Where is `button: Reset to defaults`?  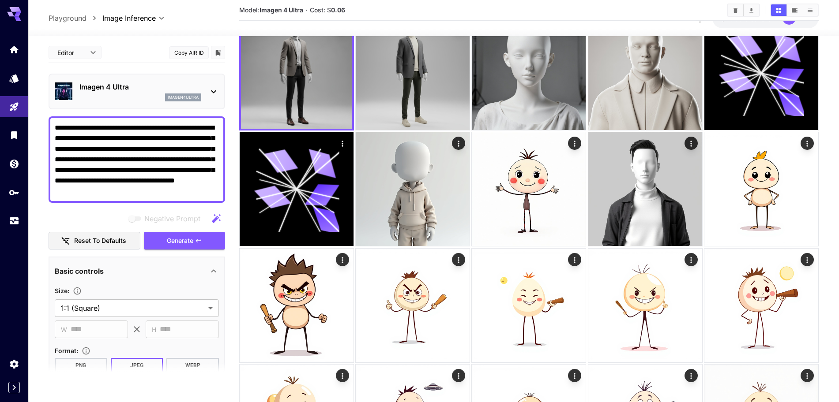 button: Reset to defaults is located at coordinates (94, 241).